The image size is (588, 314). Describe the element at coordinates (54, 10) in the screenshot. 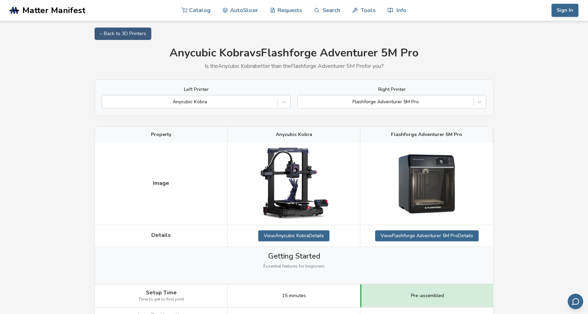

I see `span: Matter Manifest` at that location.